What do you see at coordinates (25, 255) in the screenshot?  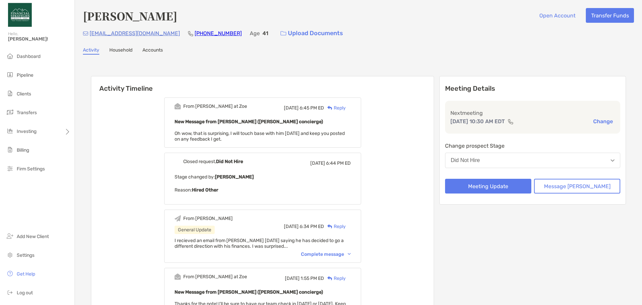 I see `span: Settings` at bounding box center [25, 255].